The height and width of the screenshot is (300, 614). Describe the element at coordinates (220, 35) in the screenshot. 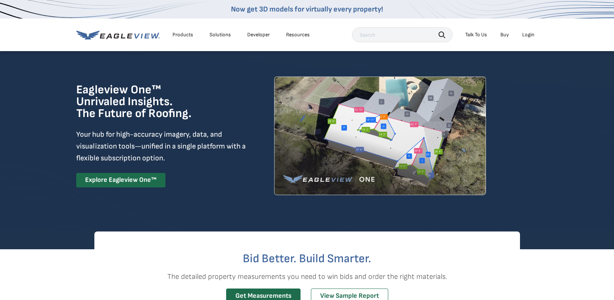

I see `div: Solutions` at that location.